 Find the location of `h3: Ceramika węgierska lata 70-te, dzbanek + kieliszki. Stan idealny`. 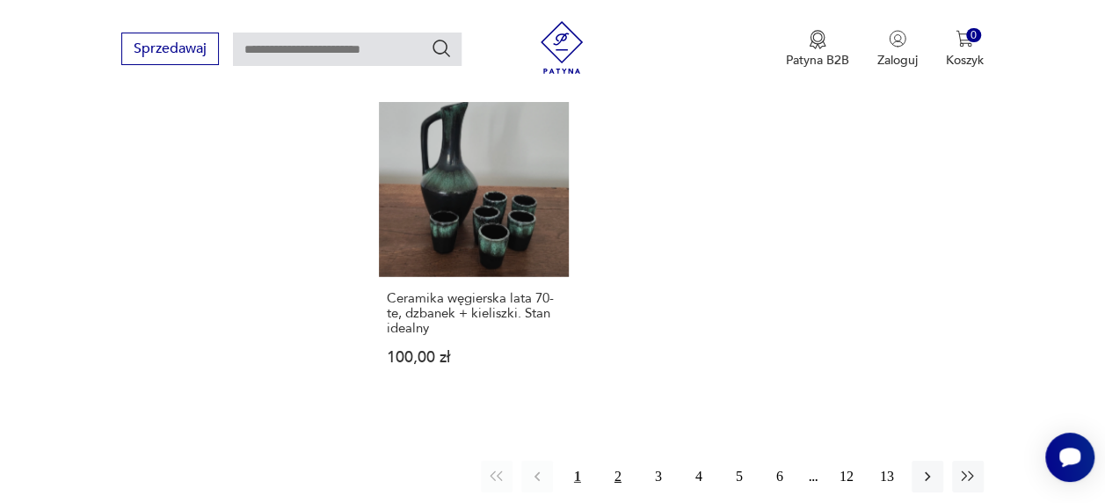

h3: Ceramika węgierska lata 70-te, dzbanek + kieliszki. Stan idealny is located at coordinates (474, 313).